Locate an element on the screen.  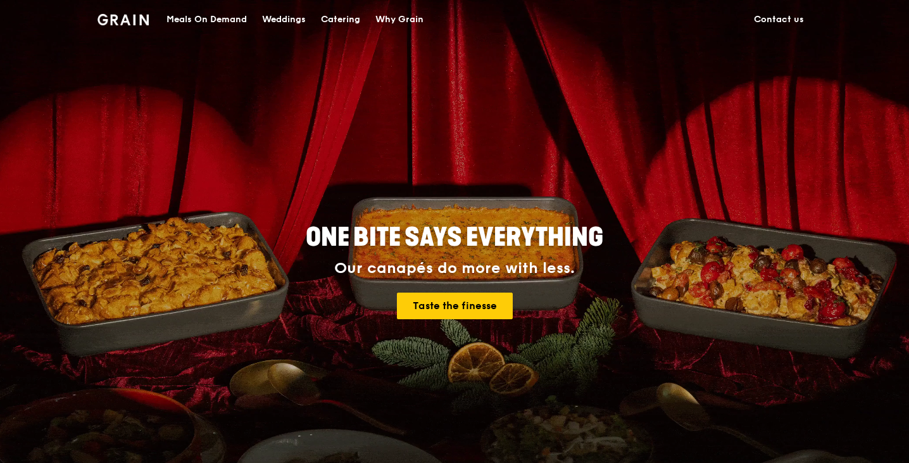
div: Weddings is located at coordinates (284, 20).